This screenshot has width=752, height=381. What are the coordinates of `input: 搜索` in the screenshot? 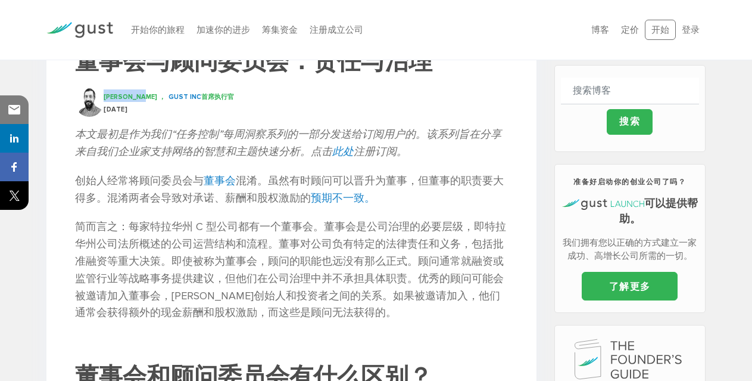 It's located at (630, 122).